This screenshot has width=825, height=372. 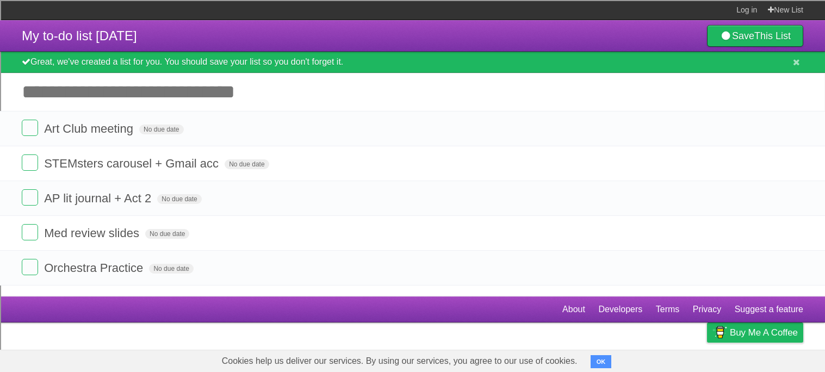 I want to click on span: Art Club meeting, so click(x=90, y=128).